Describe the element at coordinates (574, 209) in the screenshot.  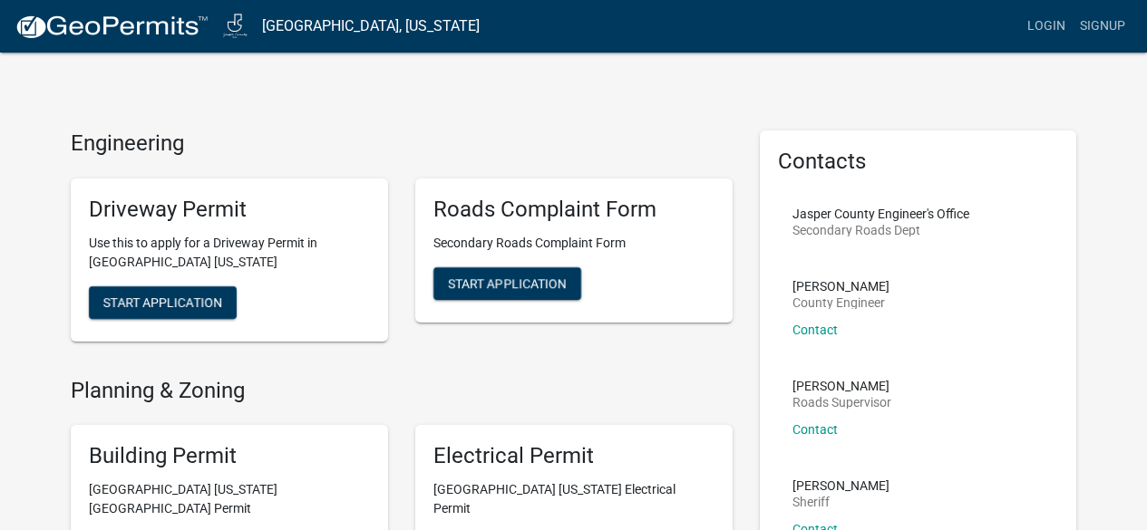
I see `h5: Roads Complaint Form` at that location.